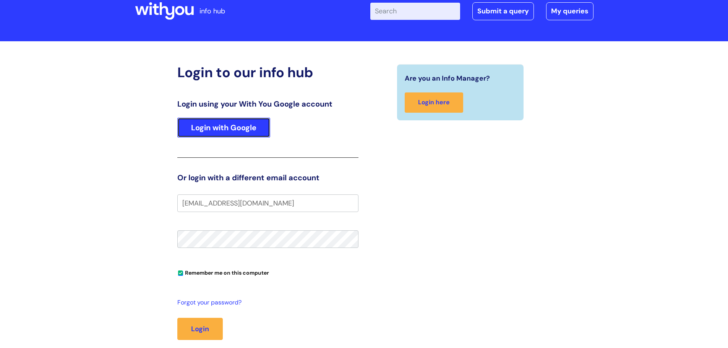 This screenshot has height=348, width=728. I want to click on a: Submit a query, so click(503, 11).